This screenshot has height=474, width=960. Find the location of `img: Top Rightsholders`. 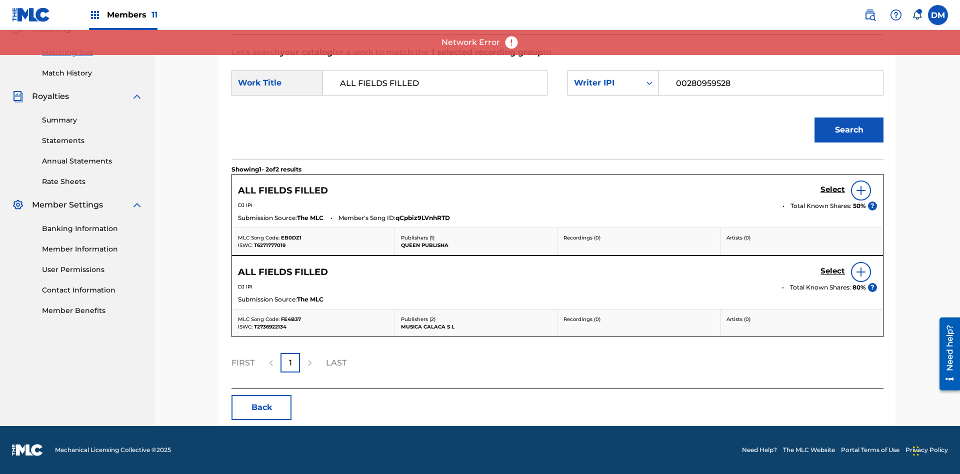

img: Top Rightsholders is located at coordinates (95, 15).